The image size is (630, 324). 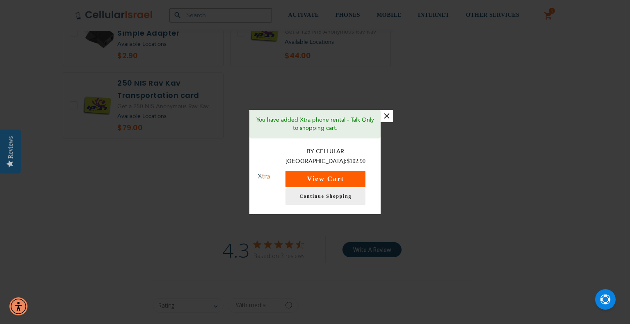 What do you see at coordinates (11, 147) in the screenshot?
I see `div: Reviews` at bounding box center [11, 147].